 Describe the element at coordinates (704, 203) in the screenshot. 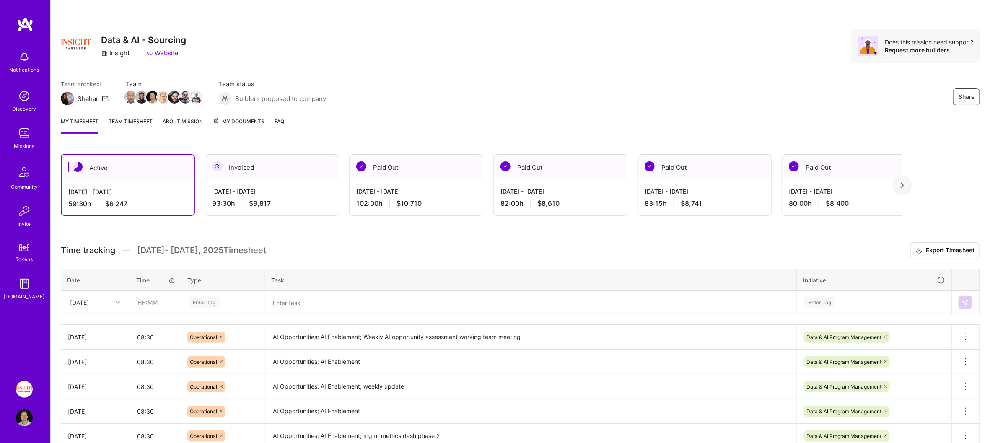

I see `div: 83:15 h` at that location.